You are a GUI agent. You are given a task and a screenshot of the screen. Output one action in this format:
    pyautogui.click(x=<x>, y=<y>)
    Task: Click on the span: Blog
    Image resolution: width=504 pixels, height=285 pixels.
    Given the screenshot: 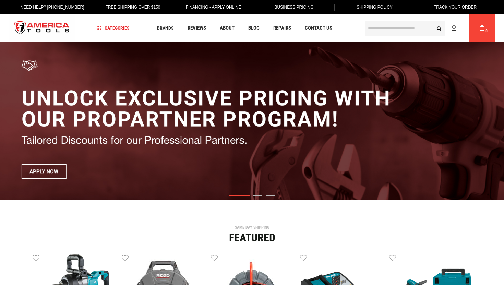 What is the action you would take?
    pyautogui.click(x=254, y=28)
    